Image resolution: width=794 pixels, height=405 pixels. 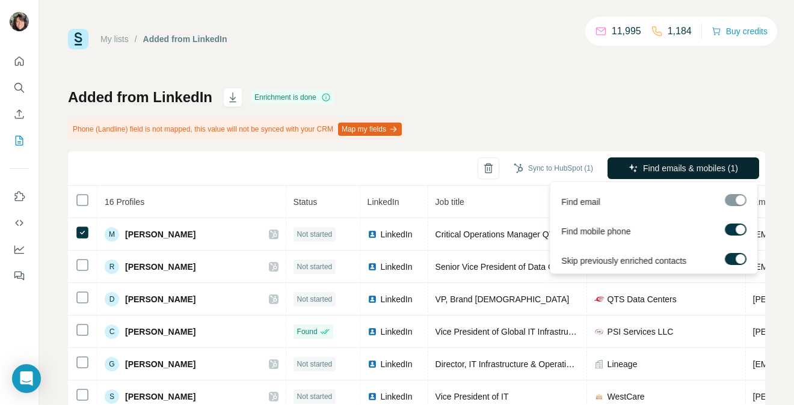 I want to click on div: Phone (Landline) field is not mapped, this value will not be synced with your CRM, so click(x=236, y=129).